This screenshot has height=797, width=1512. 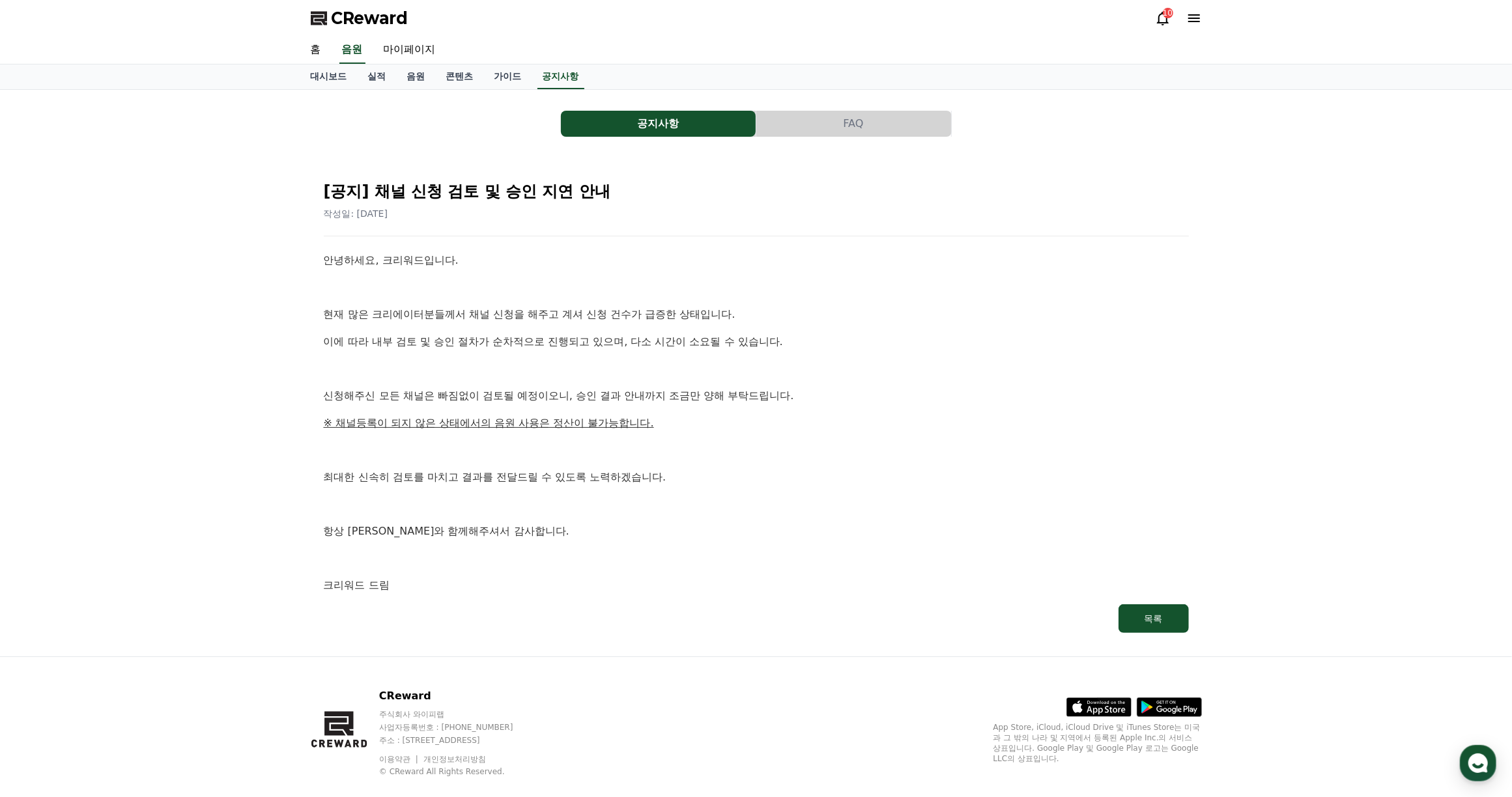 I want to click on button: 공지사항, so click(x=658, y=124).